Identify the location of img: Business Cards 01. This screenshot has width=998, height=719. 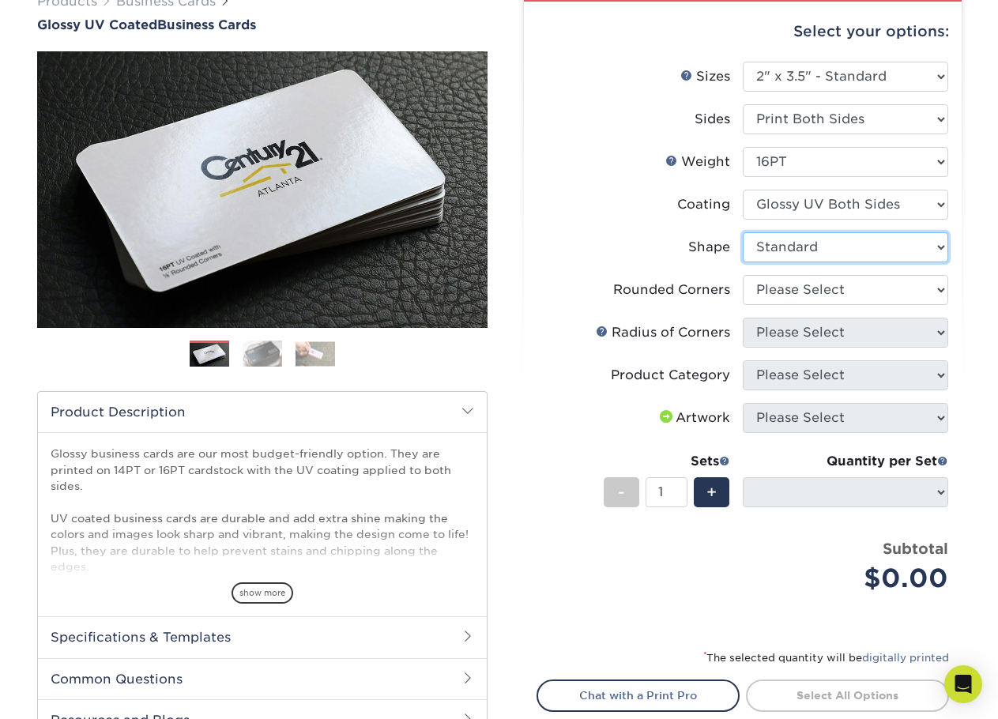
(209, 355).